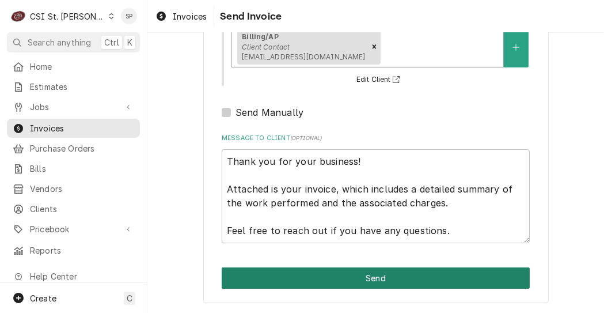 Image resolution: width=604 pixels, height=313 pixels. I want to click on div: Remove [object Object], so click(375, 47).